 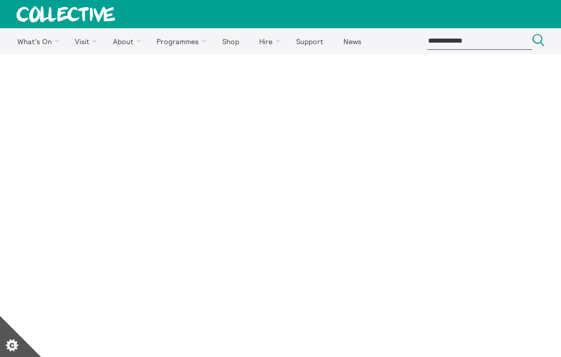 What do you see at coordinates (310, 41) in the screenshot?
I see `a: Support` at bounding box center [310, 41].